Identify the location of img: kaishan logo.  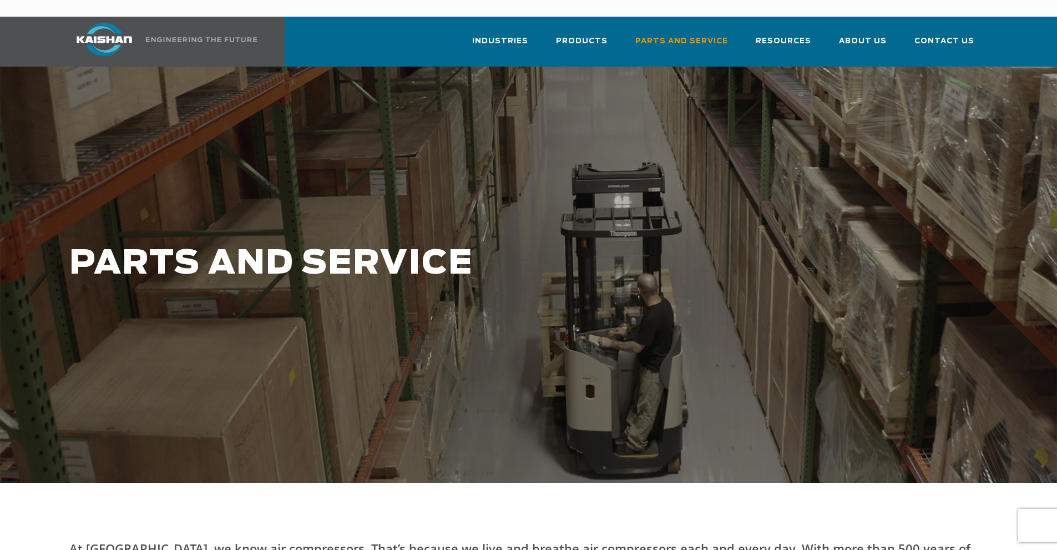
(104, 39).